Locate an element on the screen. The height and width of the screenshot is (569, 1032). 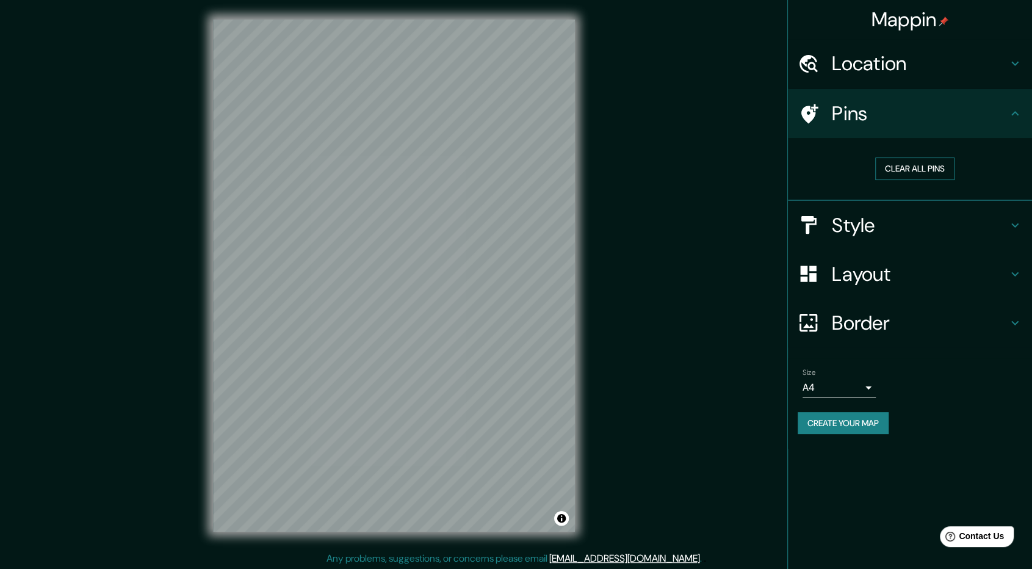
div: Layout is located at coordinates (910, 274).